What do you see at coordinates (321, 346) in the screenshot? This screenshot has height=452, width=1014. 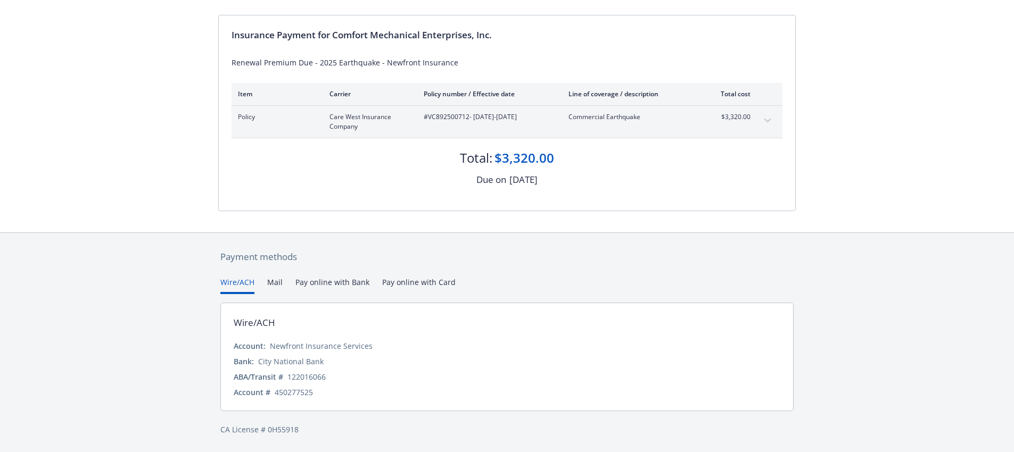 I see `div: Newfront Insurance Services` at bounding box center [321, 346].